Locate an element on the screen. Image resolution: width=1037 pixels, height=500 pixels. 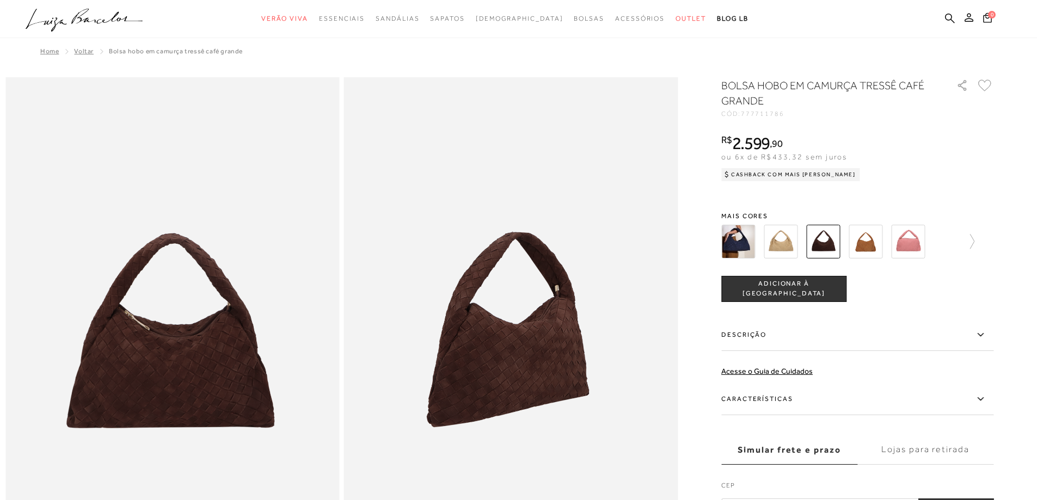
span: Bolsas is located at coordinates (589, 19).